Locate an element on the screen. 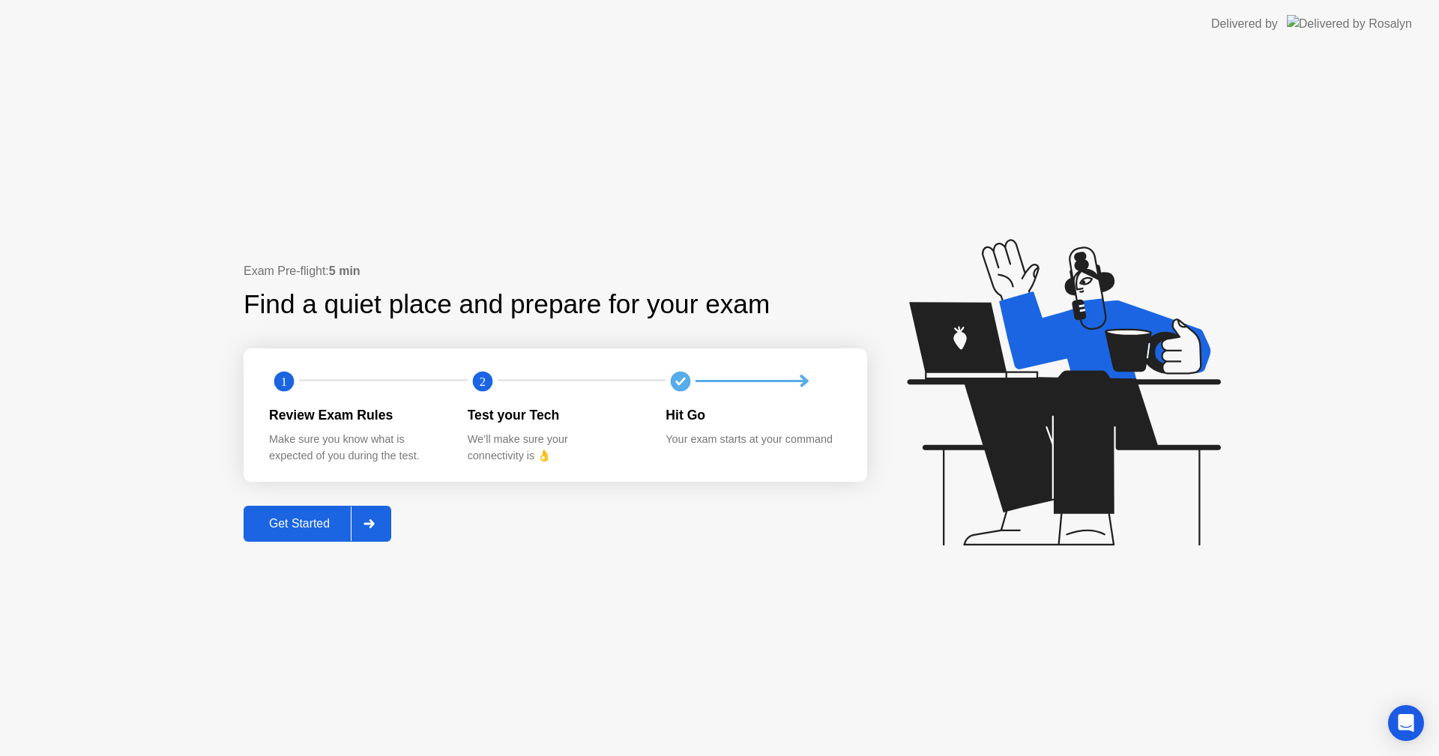 Image resolution: width=1439 pixels, height=756 pixels. b: 5 min is located at coordinates (345, 271).